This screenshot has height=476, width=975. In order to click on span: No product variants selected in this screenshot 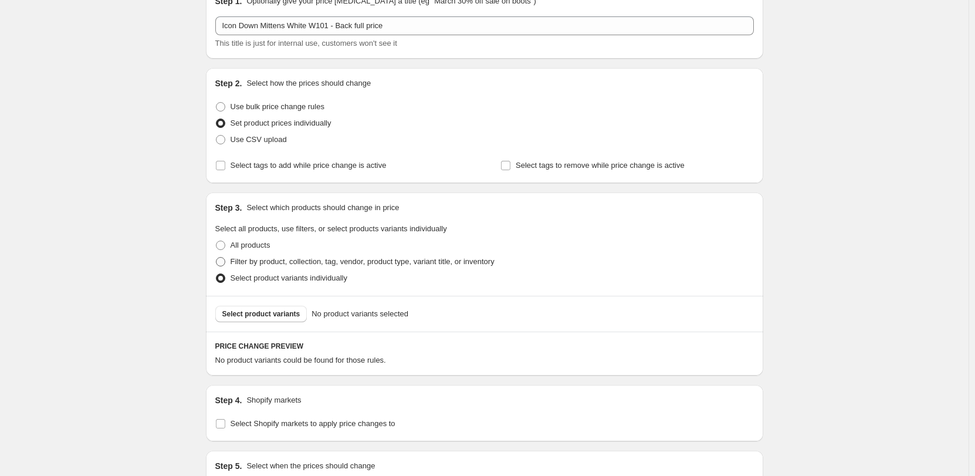, I will do `click(360, 314)`.